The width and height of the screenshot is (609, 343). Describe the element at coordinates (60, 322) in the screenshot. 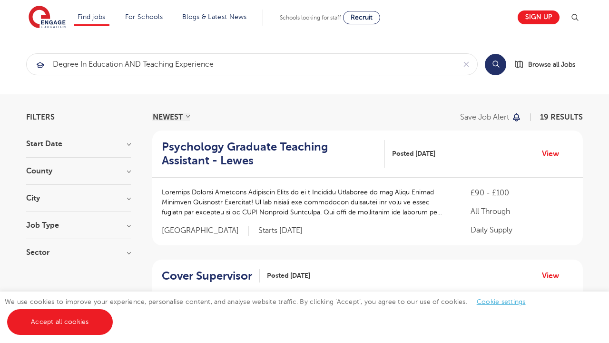

I see `a: Accept all cookies` at that location.